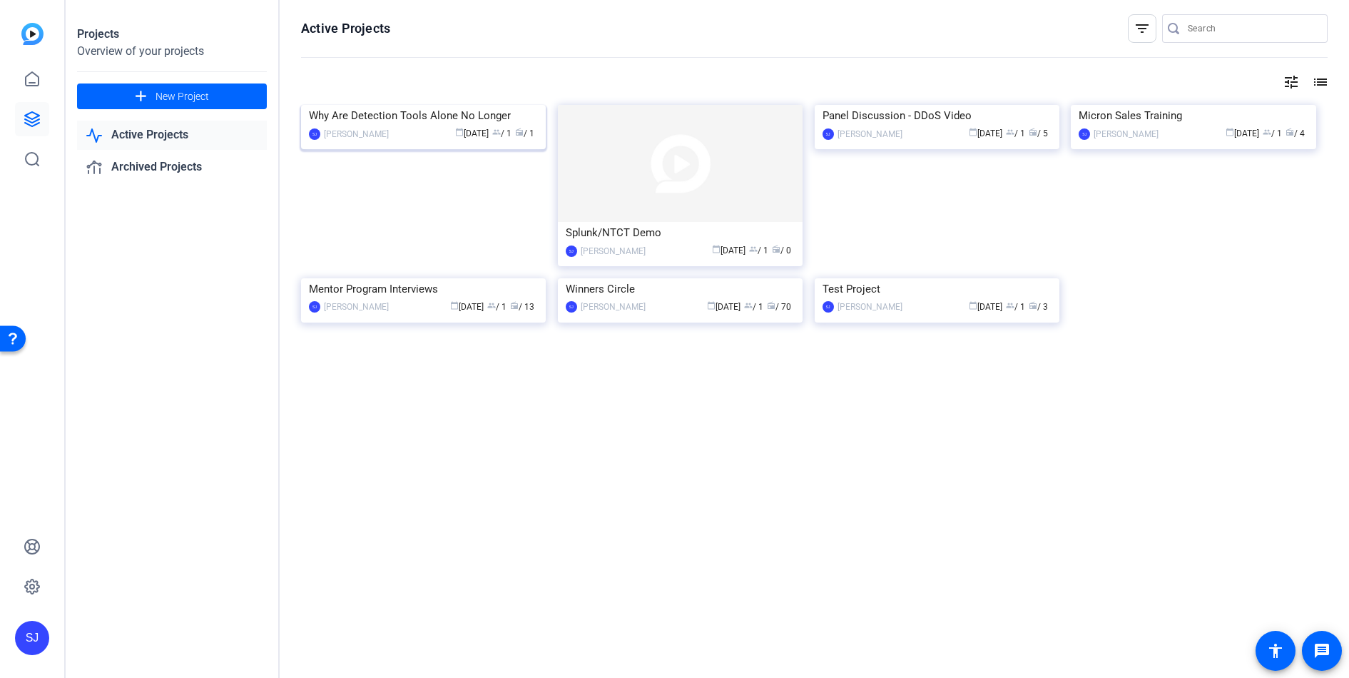  I want to click on input: Search, so click(1252, 29).